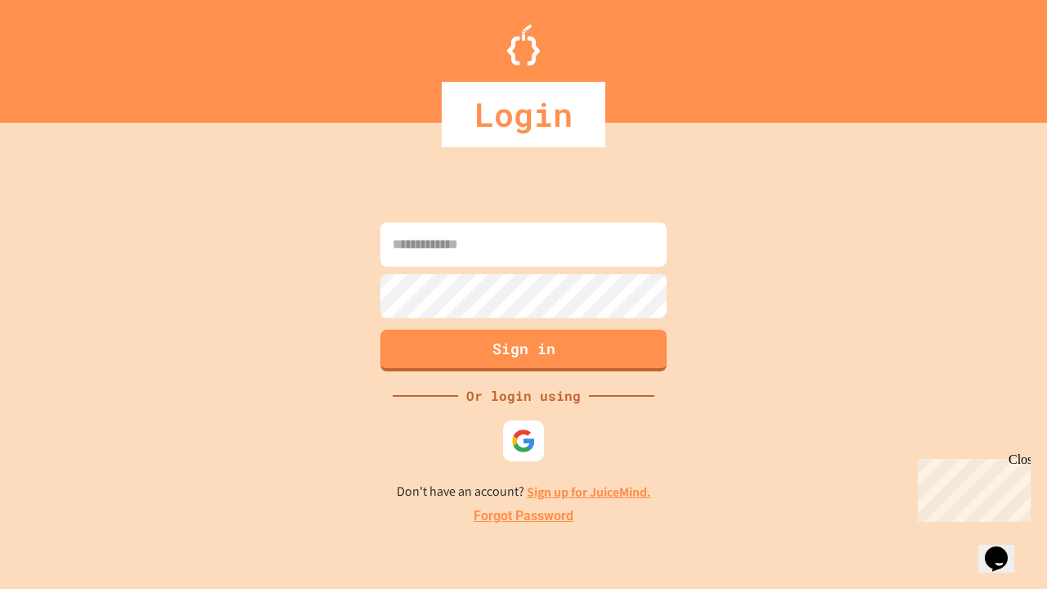 Image resolution: width=1047 pixels, height=589 pixels. I want to click on a: Forgot Password, so click(523, 516).